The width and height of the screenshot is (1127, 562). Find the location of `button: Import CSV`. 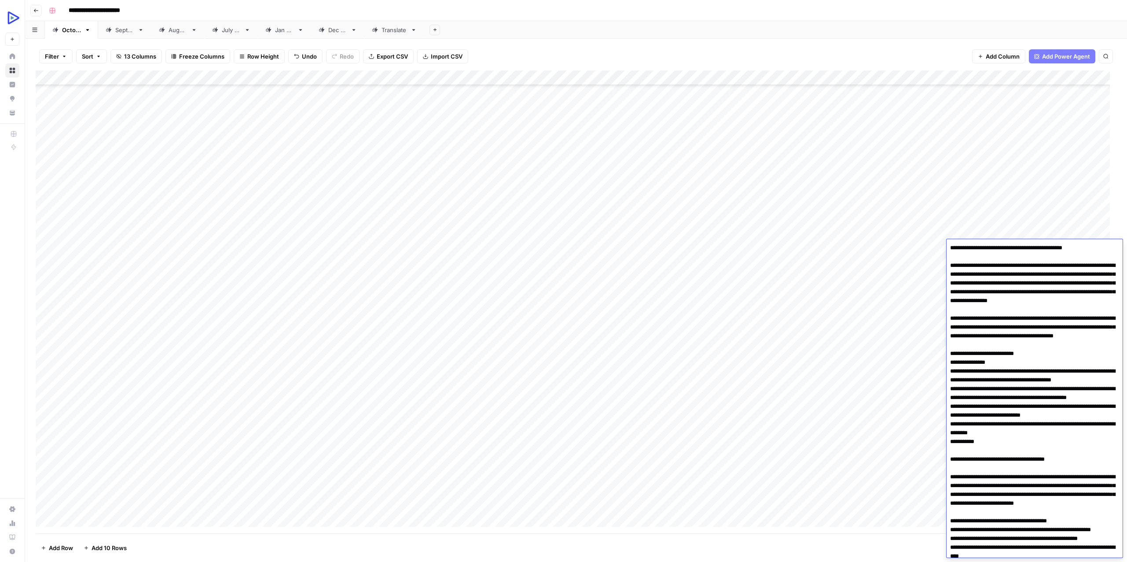

button: Import CSV is located at coordinates (443, 56).